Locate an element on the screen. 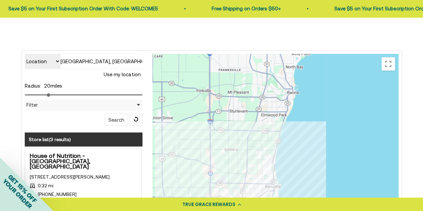 The height and width of the screenshot is (211, 423). span: 20 is located at coordinates (47, 86).